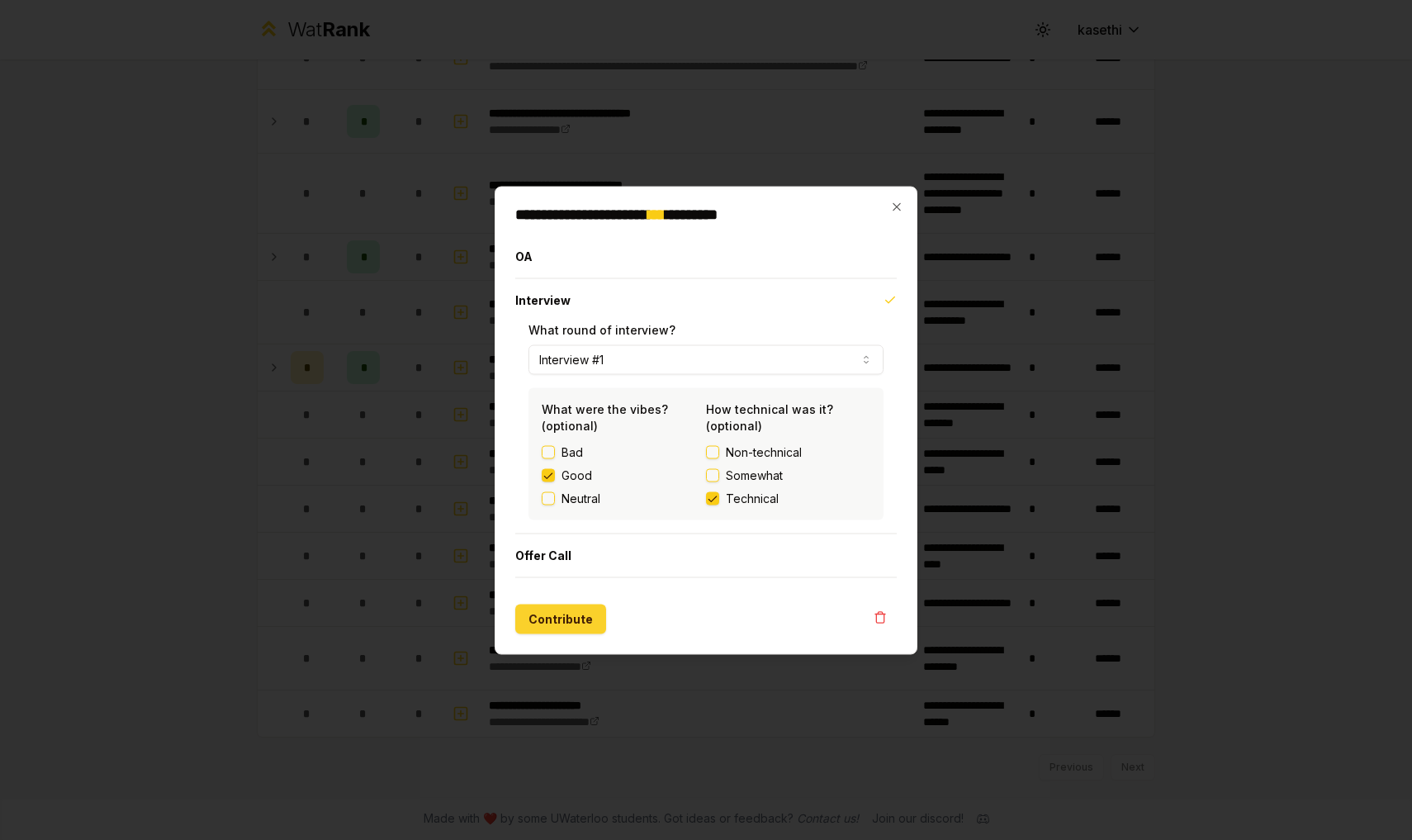 The height and width of the screenshot is (840, 1412). Describe the element at coordinates (713, 452) in the screenshot. I see `button: Non-technical` at that location.